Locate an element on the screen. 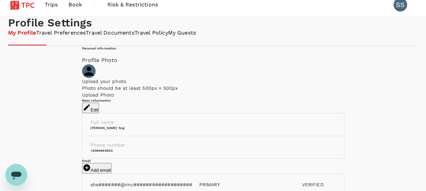 This screenshot has width=426, height=191. p: Full name is located at coordinates (213, 122).